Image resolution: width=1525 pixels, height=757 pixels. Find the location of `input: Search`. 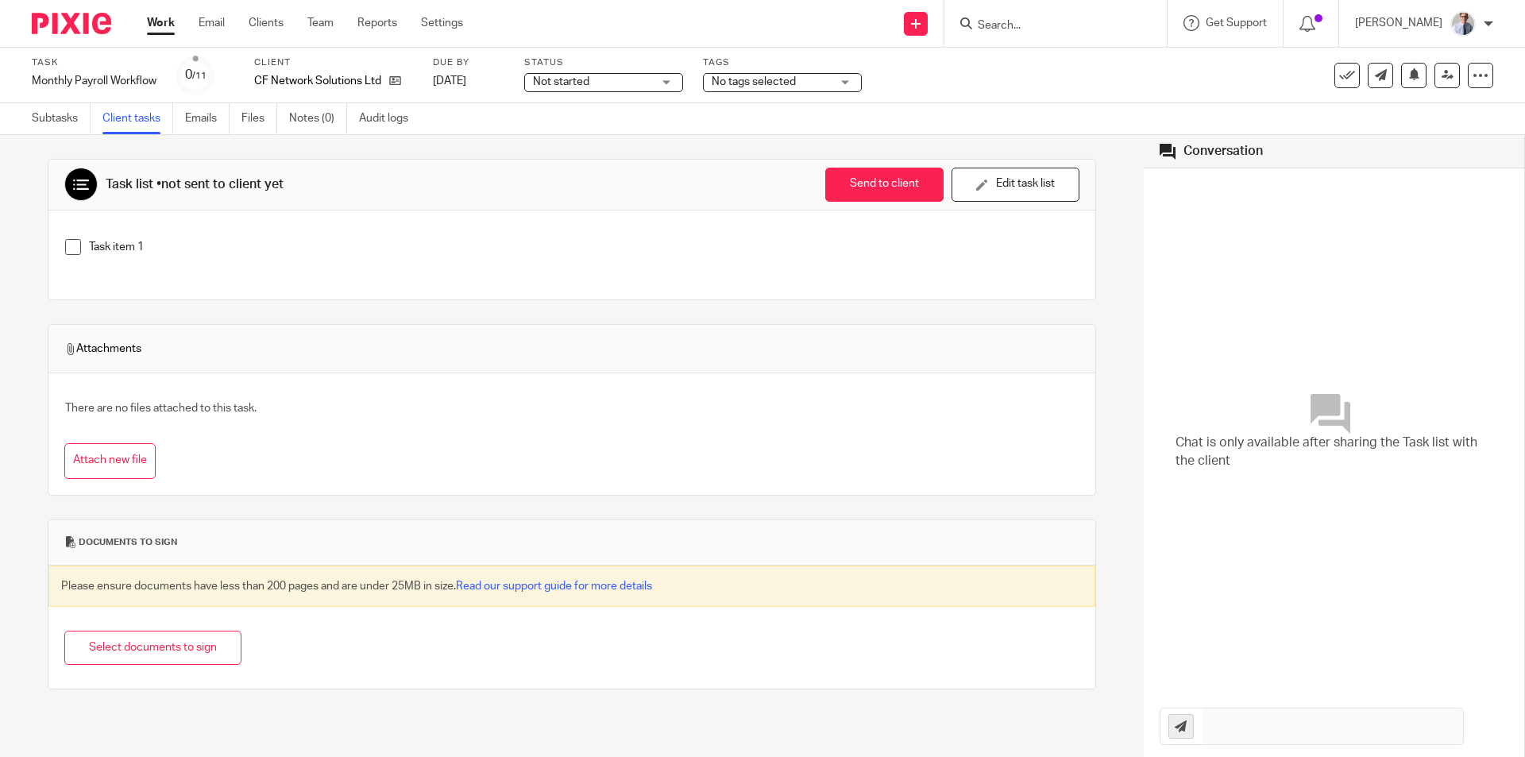

input: Search is located at coordinates (1048, 26).